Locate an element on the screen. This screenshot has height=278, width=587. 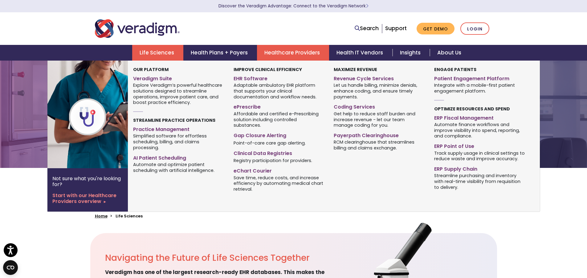
a: ERP Fiscal Management is located at coordinates (479, 117).